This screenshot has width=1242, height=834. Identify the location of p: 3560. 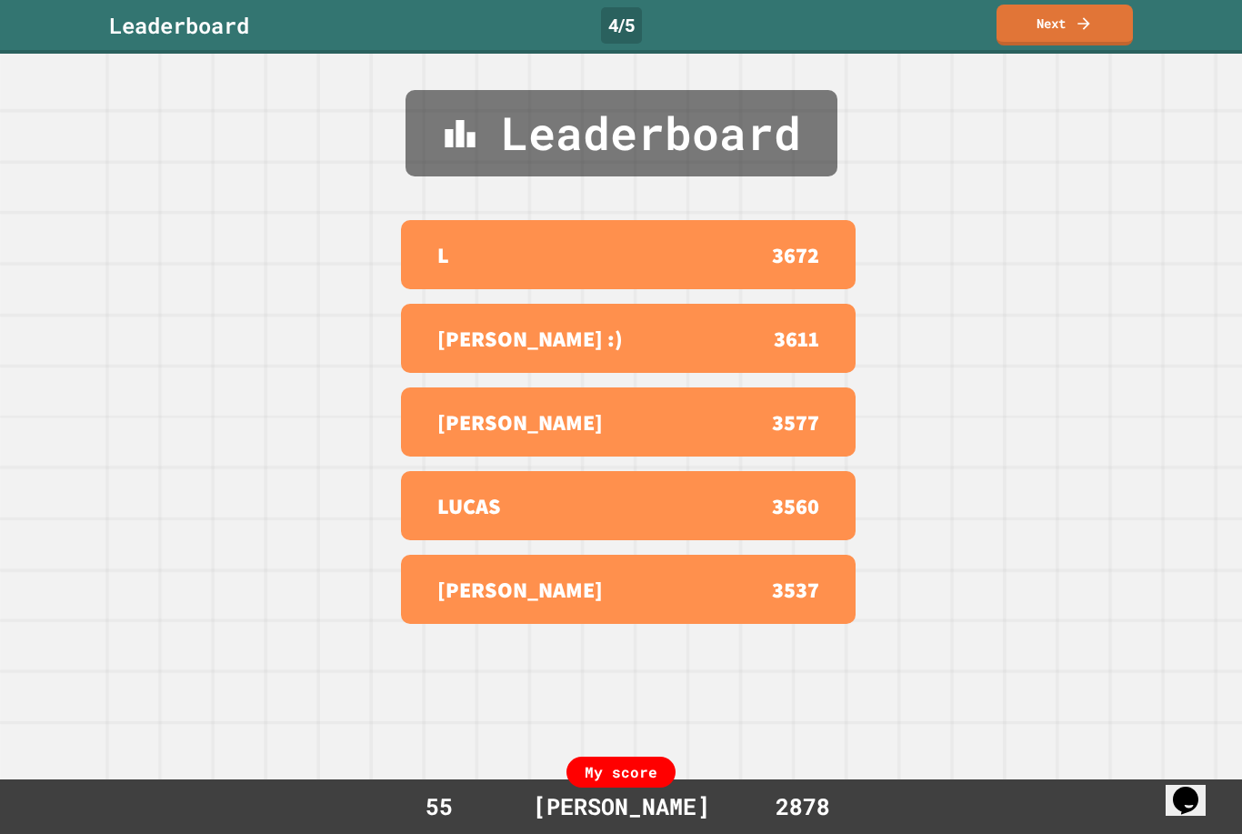
(796, 506).